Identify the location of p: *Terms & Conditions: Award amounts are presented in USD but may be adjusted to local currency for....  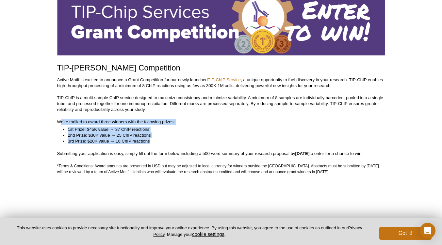
(221, 169).